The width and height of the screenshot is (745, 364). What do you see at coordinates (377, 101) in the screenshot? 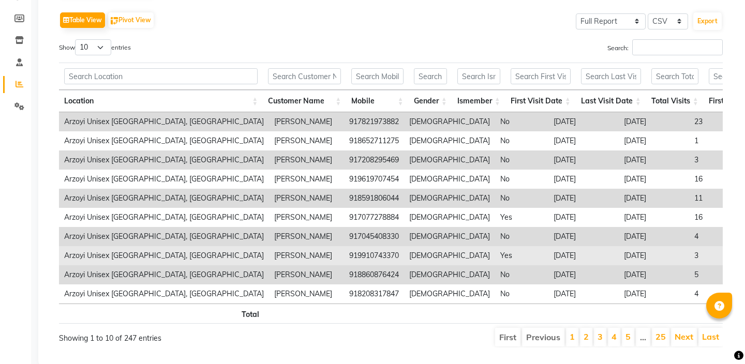
I see `th: Mobile: activate to sort column ascending` at bounding box center [377, 101].